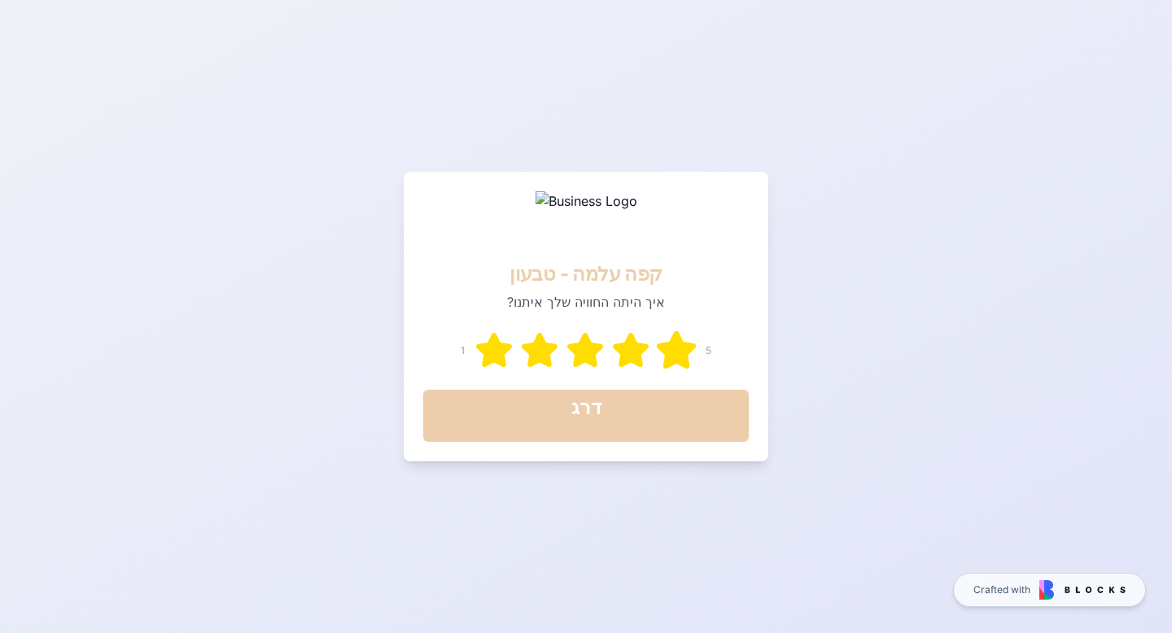 This screenshot has height=633, width=1172. Describe the element at coordinates (708, 351) in the screenshot. I see `span: 5` at that location.